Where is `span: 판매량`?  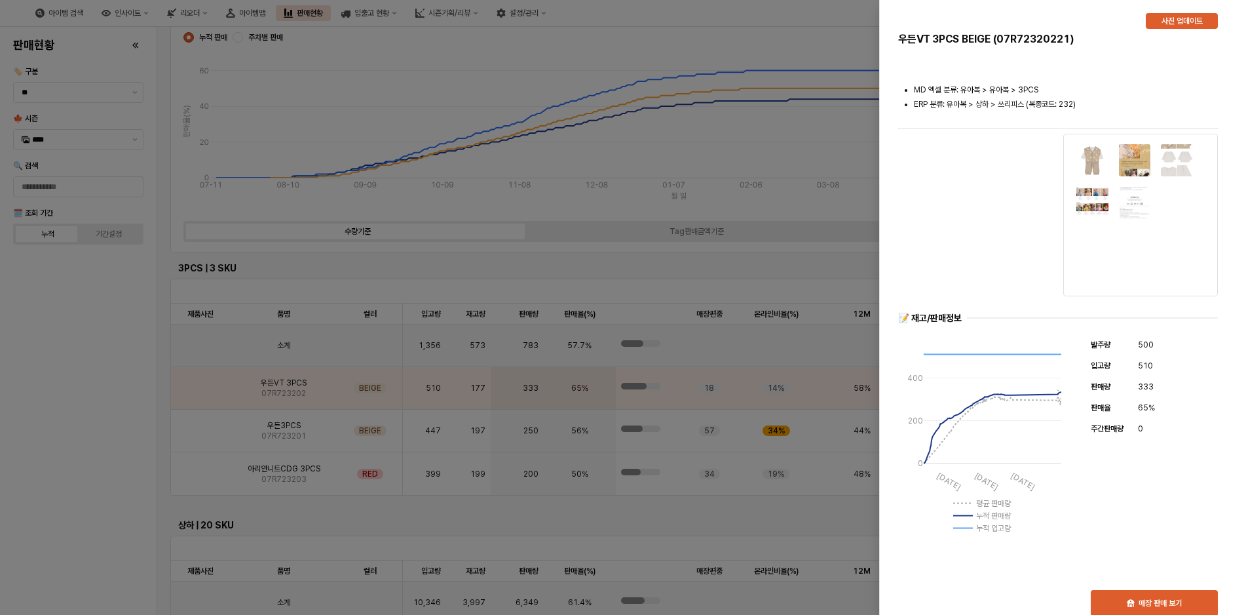
span: 판매량 is located at coordinates (1101, 387).